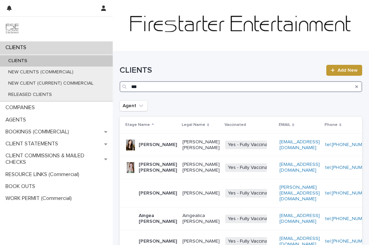 This screenshot has height=245, width=369. I want to click on p: CLIENT STATEMENTS, so click(33, 144).